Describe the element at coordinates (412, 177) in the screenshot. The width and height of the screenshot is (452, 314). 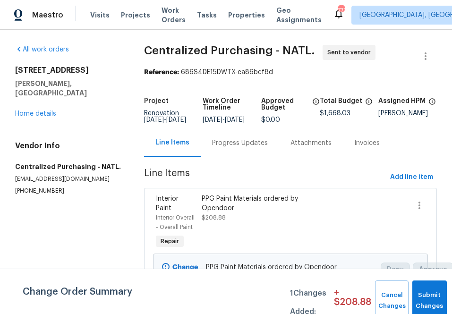
I see `button: Add line item` at that location.